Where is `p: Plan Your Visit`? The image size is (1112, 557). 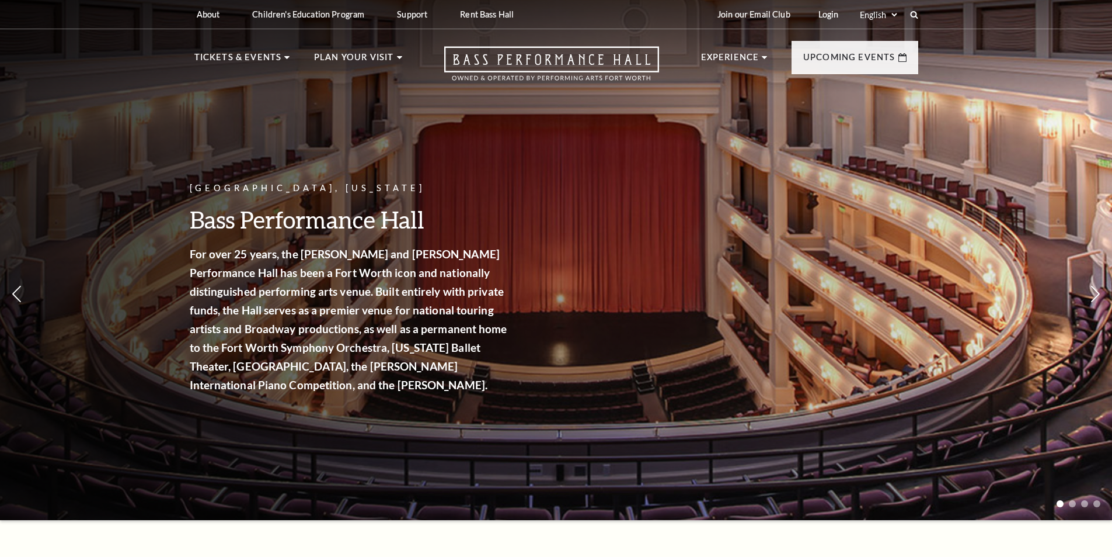
p: Plan Your Visit is located at coordinates (354, 61).